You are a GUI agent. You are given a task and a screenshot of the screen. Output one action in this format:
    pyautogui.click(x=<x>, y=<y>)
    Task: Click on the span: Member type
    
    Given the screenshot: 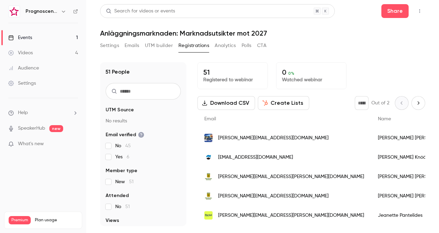 What is the action you would take?
    pyautogui.click(x=122, y=171)
    